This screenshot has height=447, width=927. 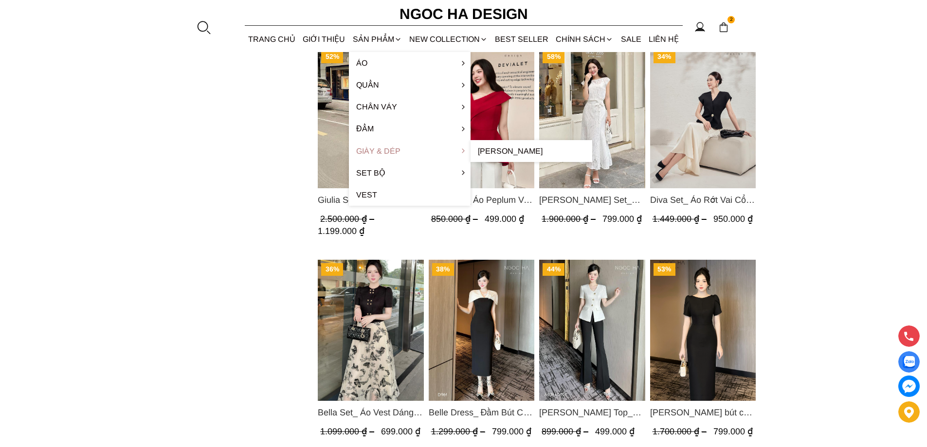 What do you see at coordinates (909, 386) in the screenshot?
I see `img: messenger` at bounding box center [909, 386].